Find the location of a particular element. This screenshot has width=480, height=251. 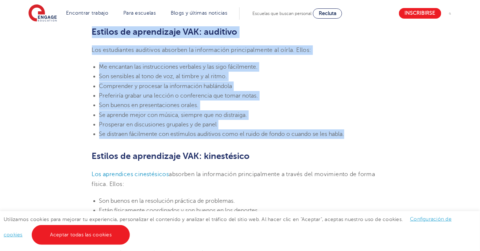

a: Para escuelas is located at coordinates (139, 13).